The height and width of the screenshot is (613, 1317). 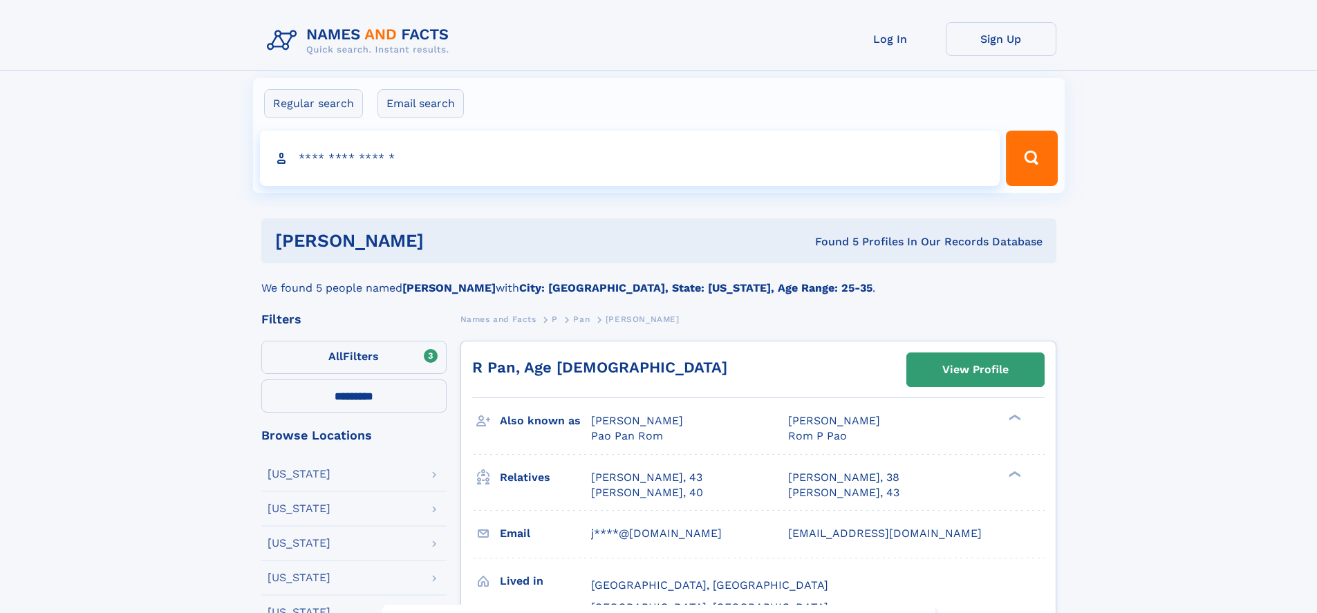 I want to click on a: P, so click(x=554, y=319).